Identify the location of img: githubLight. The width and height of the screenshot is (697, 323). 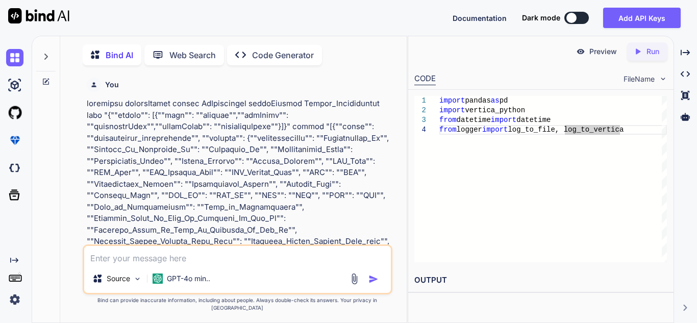
(15, 113).